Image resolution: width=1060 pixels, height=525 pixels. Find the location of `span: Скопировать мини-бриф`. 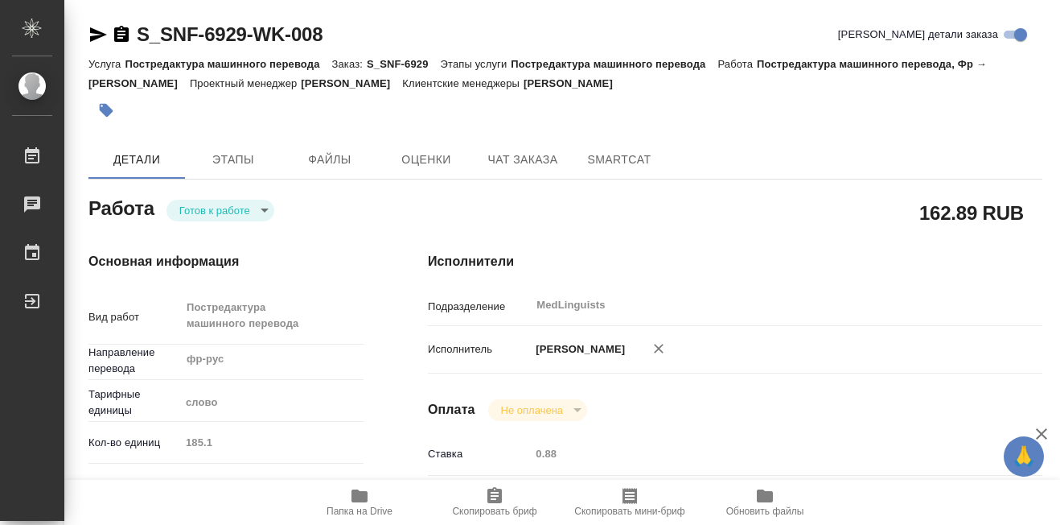

span: Скопировать мини-бриф is located at coordinates (629, 511).